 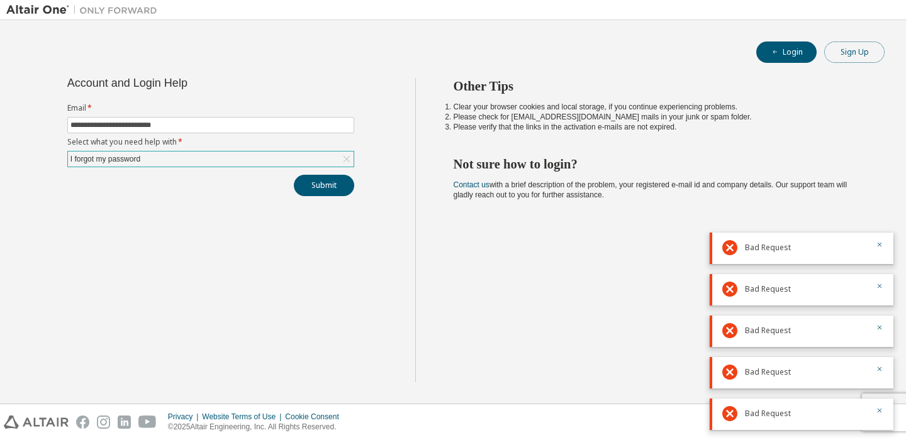 What do you see at coordinates (124, 422) in the screenshot?
I see `img: linkedin.svg` at bounding box center [124, 422].